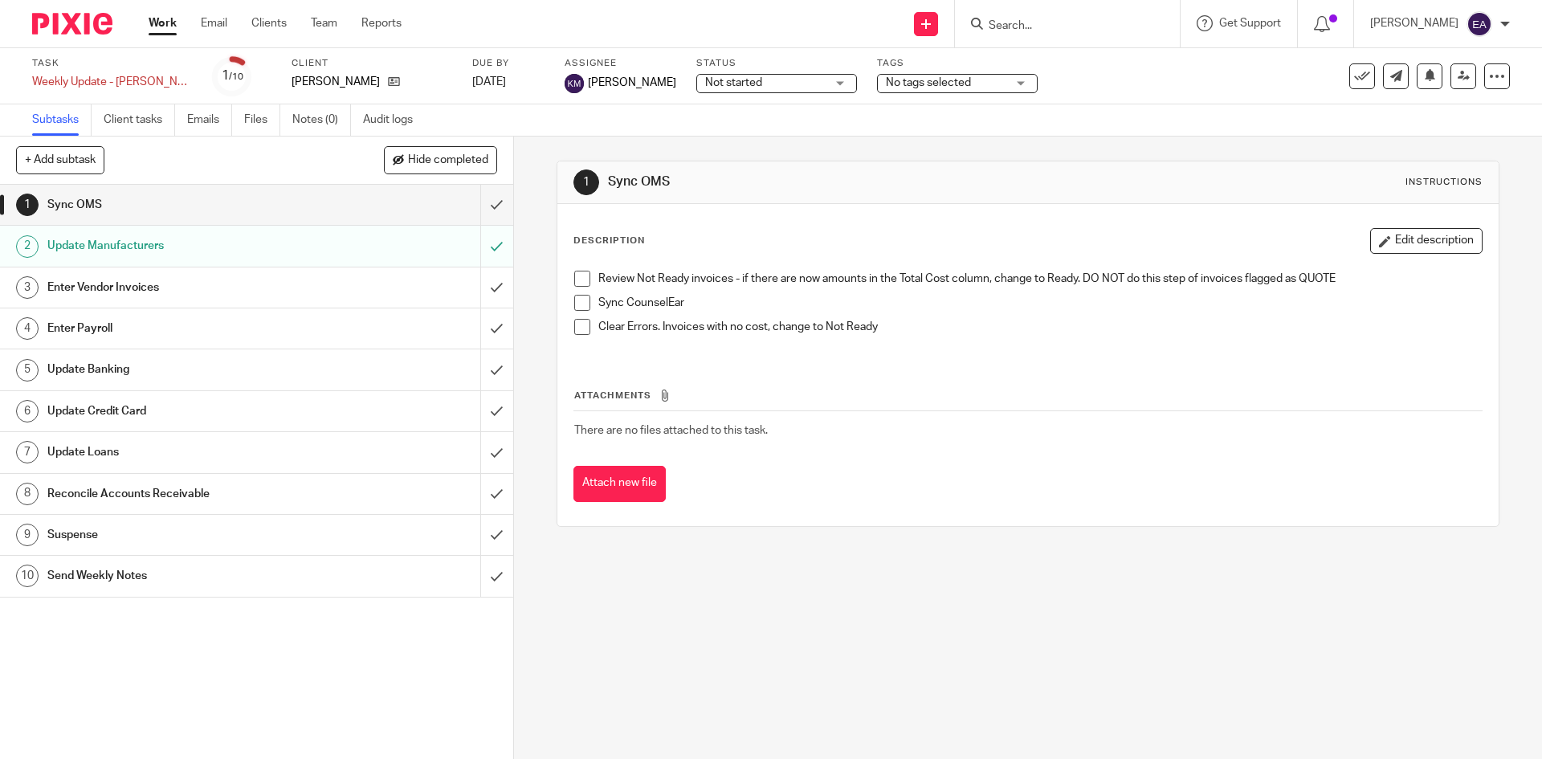  What do you see at coordinates (139, 120) in the screenshot?
I see `a: Client tasks` at bounding box center [139, 120].